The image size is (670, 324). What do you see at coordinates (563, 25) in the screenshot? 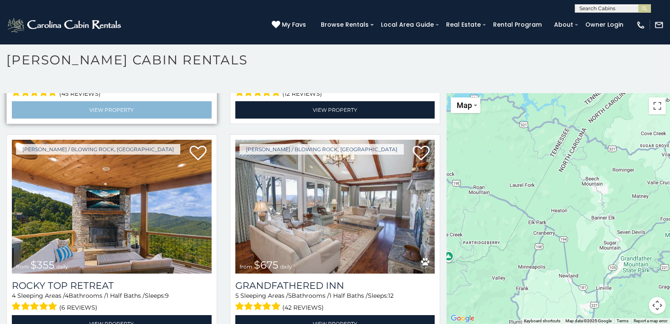
I see `a: About` at bounding box center [563, 25].